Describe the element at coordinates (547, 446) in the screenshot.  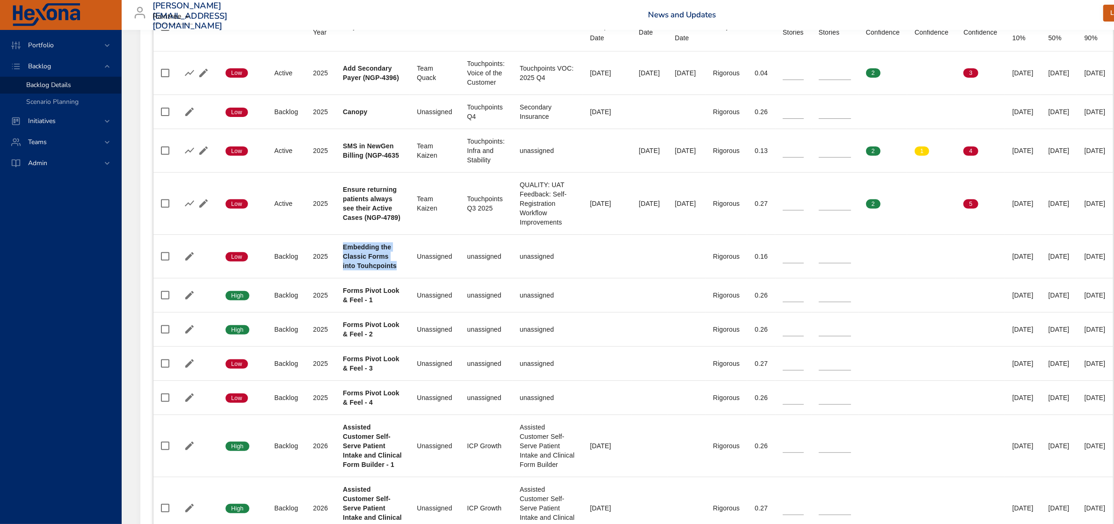
I see `div: Assisted Customer Self-Serve Patient Intake and Clinical Form Builder` at that location.